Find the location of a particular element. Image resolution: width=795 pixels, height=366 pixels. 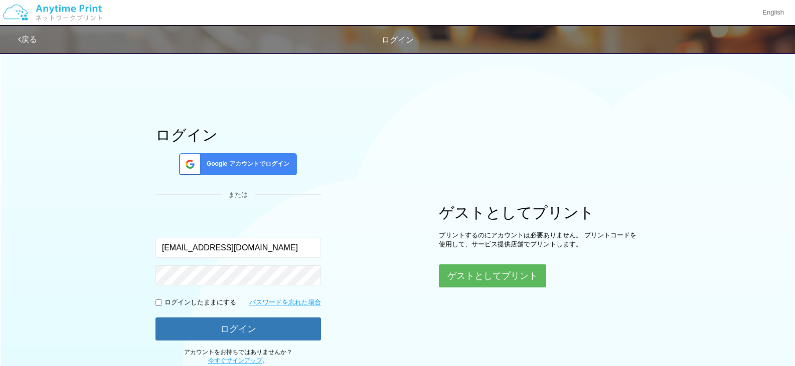

p: ログインしたままにする is located at coordinates (200, 303).